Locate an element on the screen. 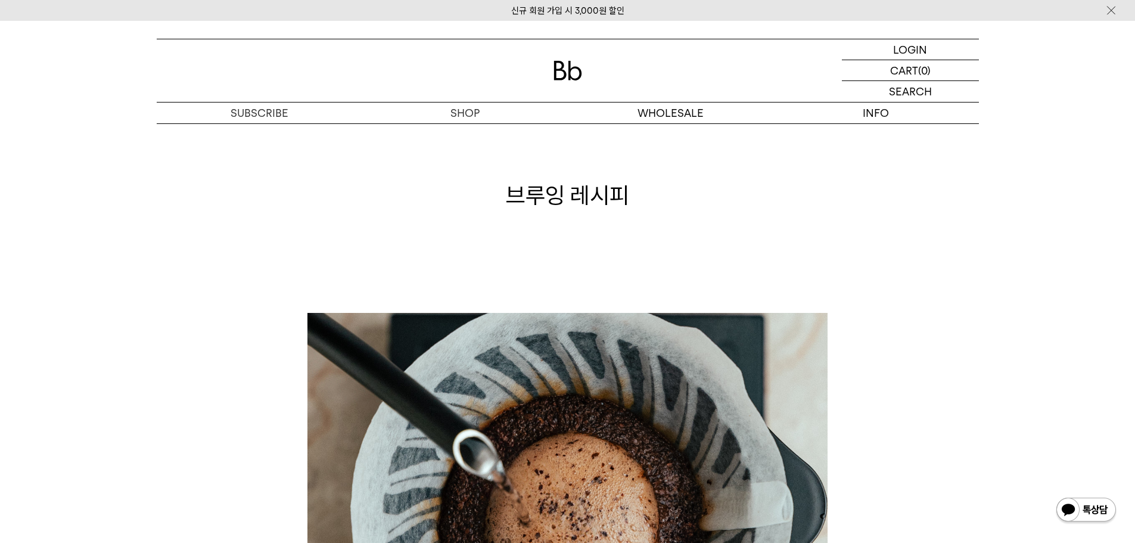 This screenshot has height=543, width=1135. a: 신규 회원 가입 시 3,000원 할인 is located at coordinates (568, 11).